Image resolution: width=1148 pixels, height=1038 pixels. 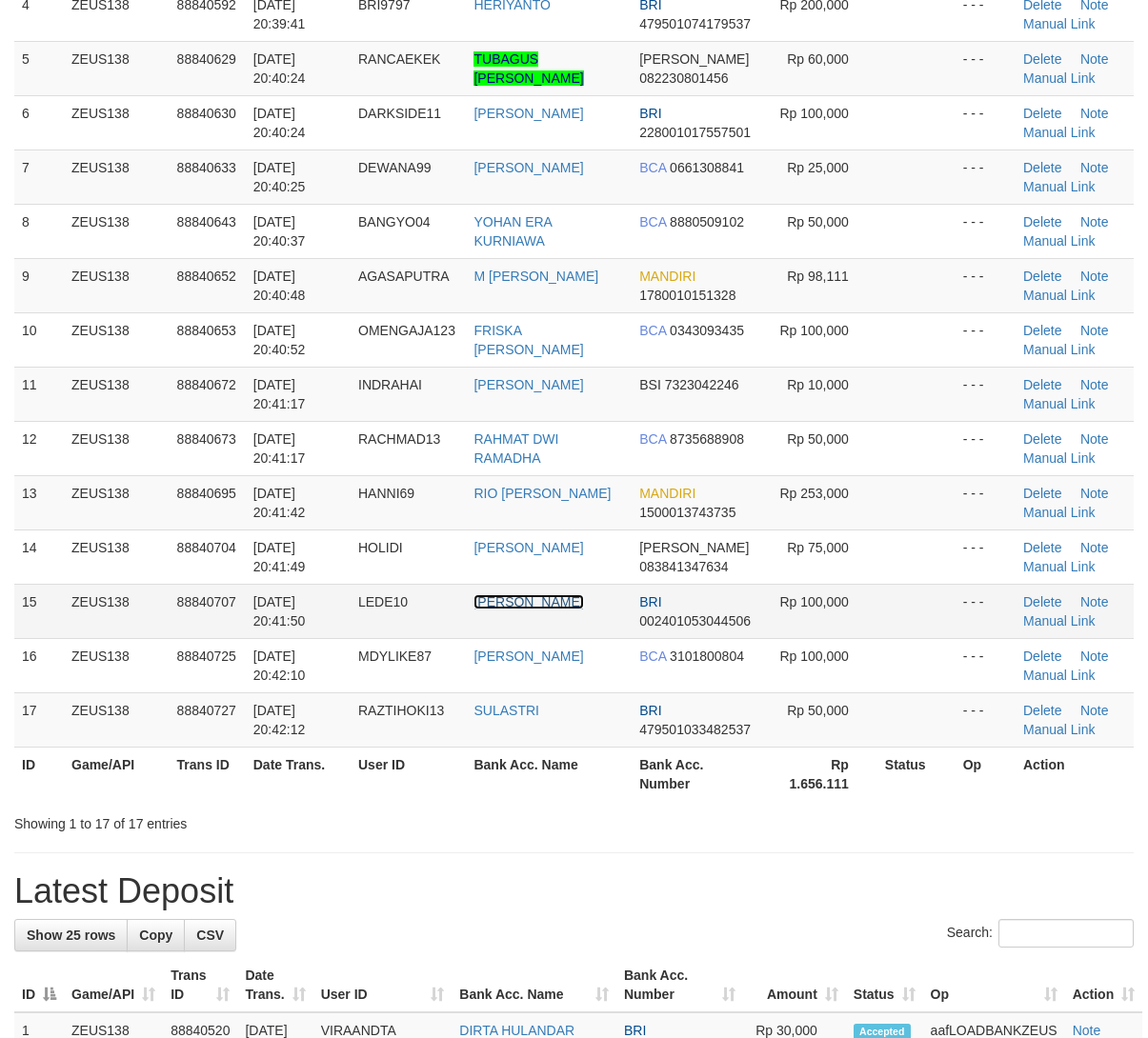 What do you see at coordinates (707, 222) in the screenshot?
I see `span: Copy 8880509102 to clipboard` at bounding box center [707, 222].